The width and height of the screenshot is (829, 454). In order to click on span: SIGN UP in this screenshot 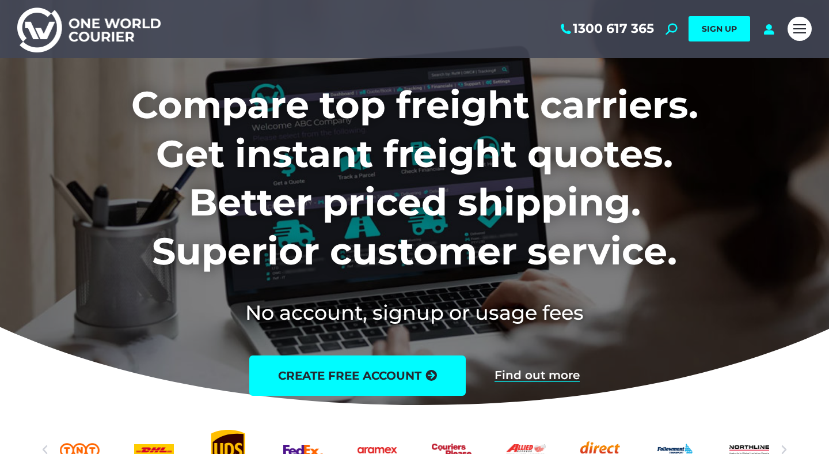, I will do `click(719, 29)`.